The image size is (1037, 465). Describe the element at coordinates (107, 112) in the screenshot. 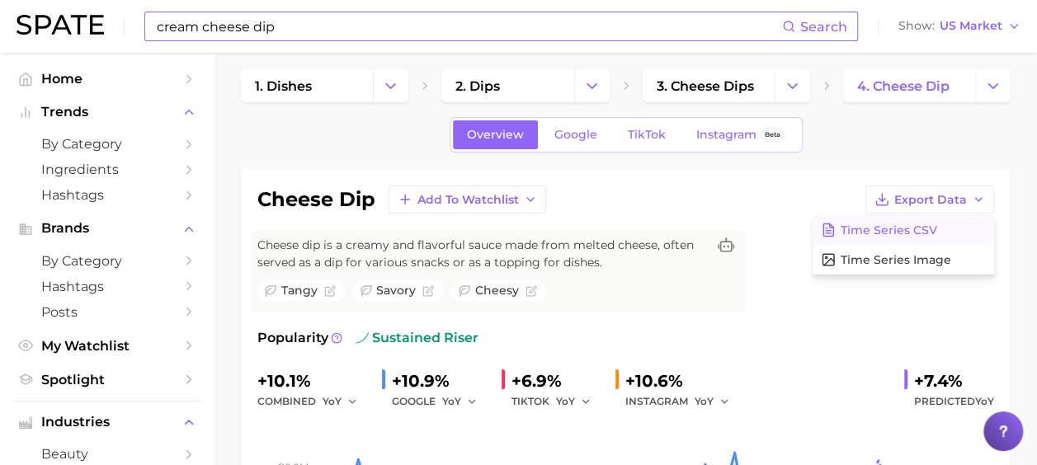

I see `span: Trends` at that location.